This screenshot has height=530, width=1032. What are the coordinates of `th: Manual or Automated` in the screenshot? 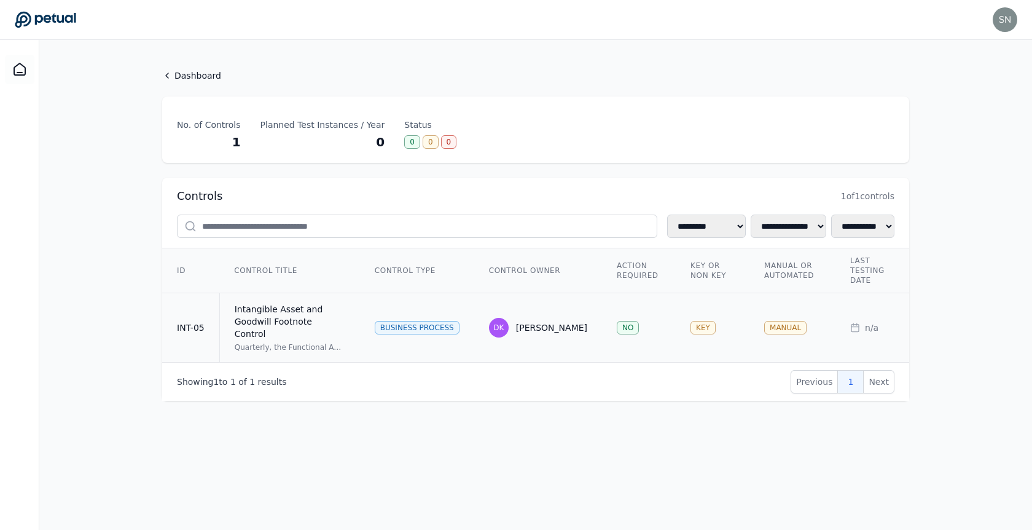 It's located at (793, 270).